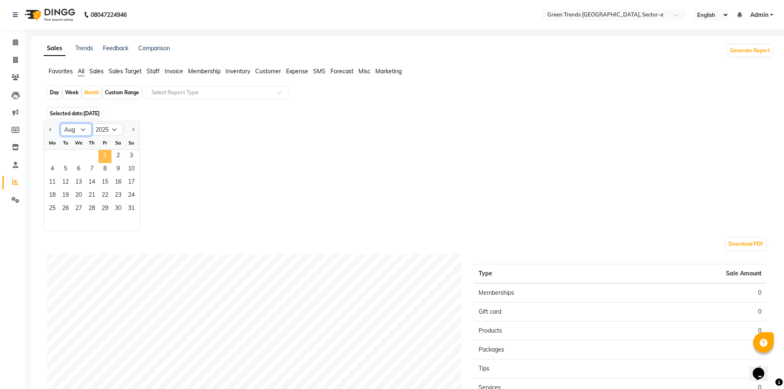  I want to click on span: 2, so click(118, 156).